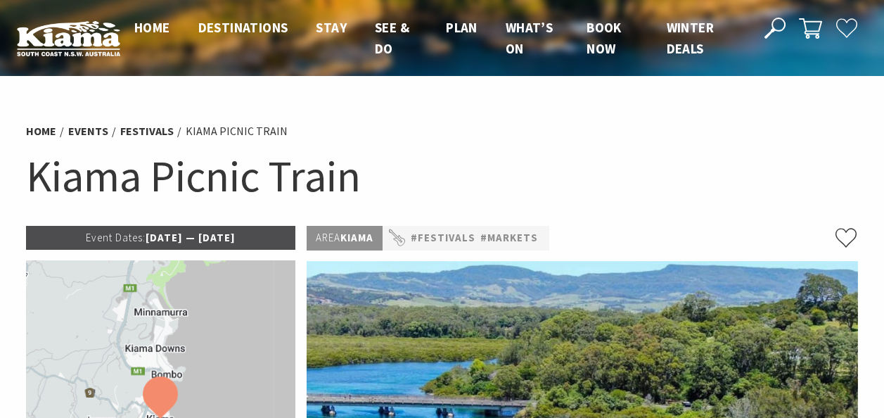 The height and width of the screenshot is (418, 884). Describe the element at coordinates (345, 238) in the screenshot. I see `p: Kiama` at that location.